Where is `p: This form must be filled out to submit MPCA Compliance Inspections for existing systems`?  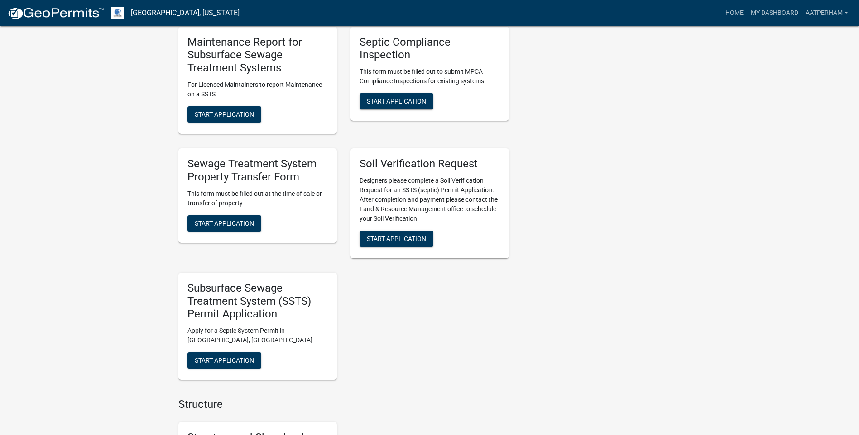
p: This form must be filled out to submit MPCA Compliance Inspections for existing systems is located at coordinates (430, 76).